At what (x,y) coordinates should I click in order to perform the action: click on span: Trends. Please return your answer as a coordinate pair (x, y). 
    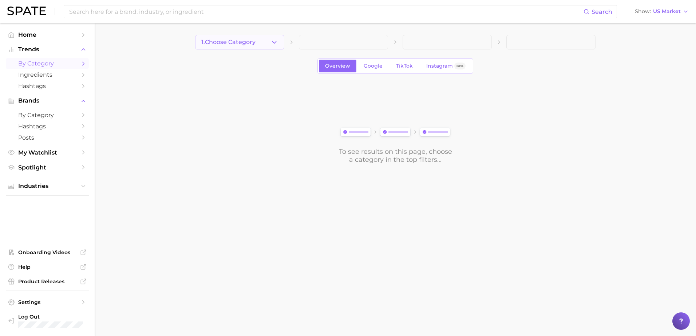
    Looking at the image, I should click on (47, 49).